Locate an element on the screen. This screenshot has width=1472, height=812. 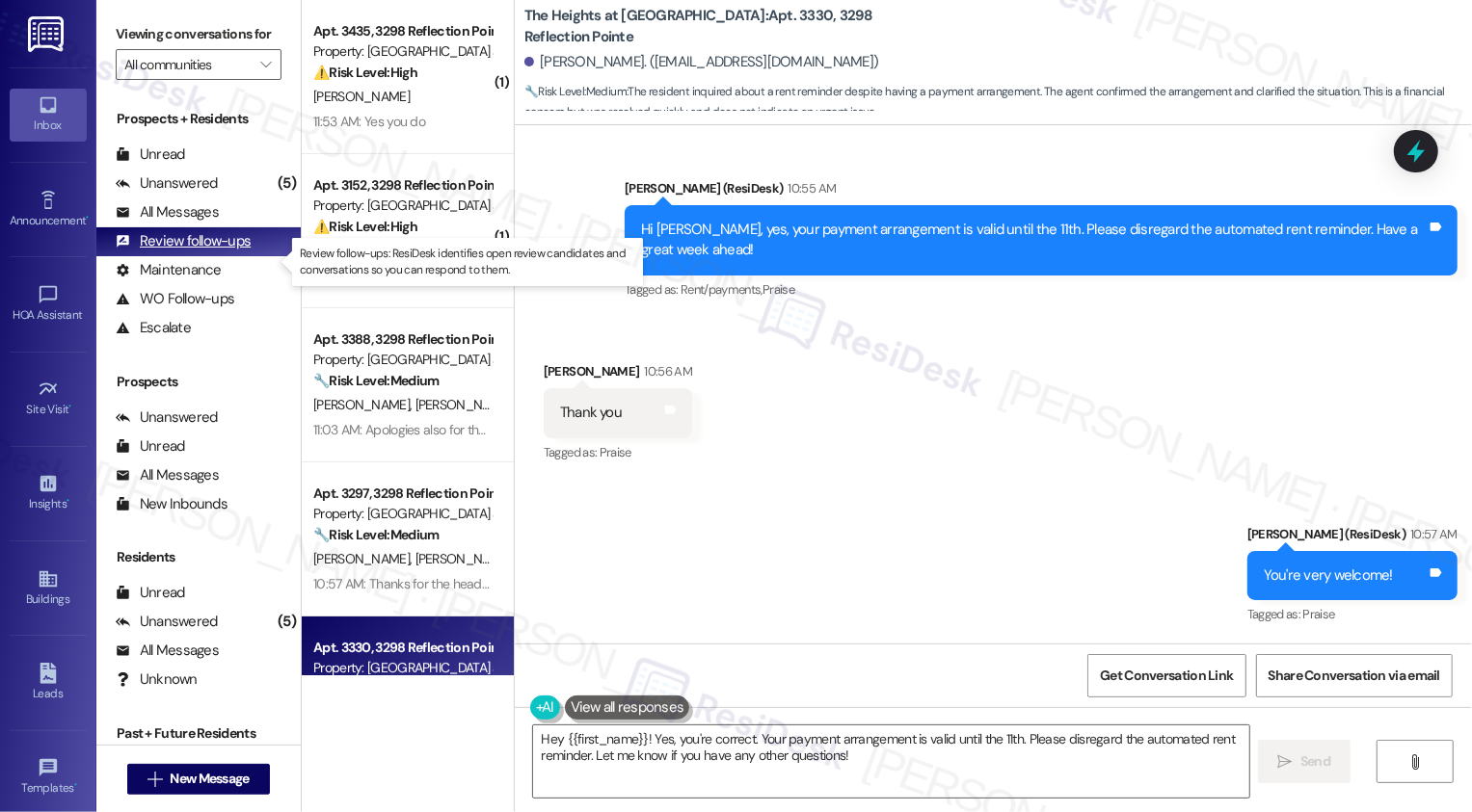
div: Past + Future Residents is located at coordinates (198, 733).